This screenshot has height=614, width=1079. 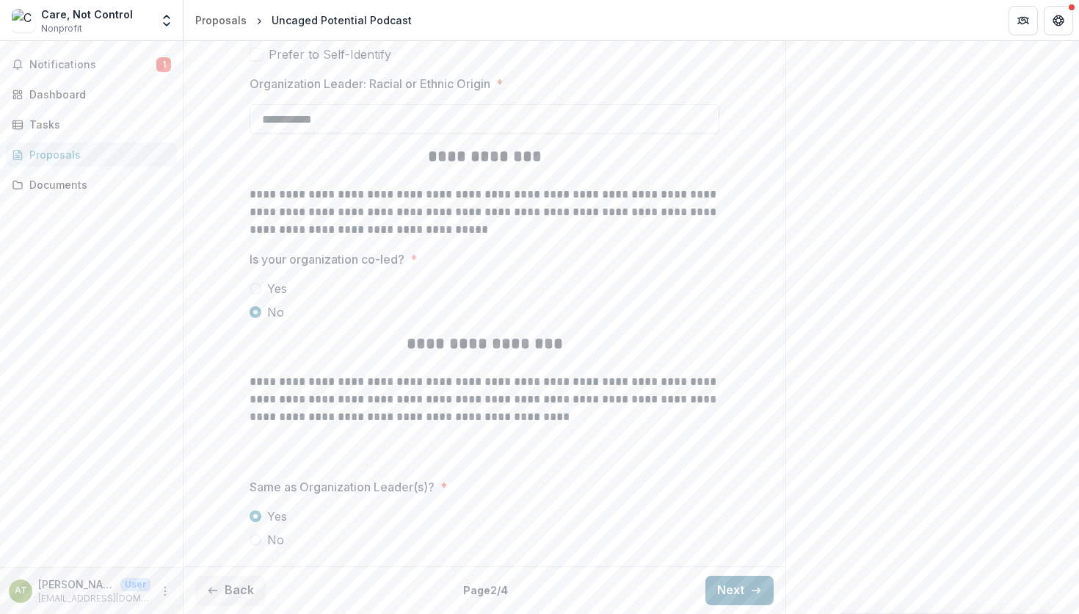 I want to click on div: Dashboard, so click(x=97, y=94).